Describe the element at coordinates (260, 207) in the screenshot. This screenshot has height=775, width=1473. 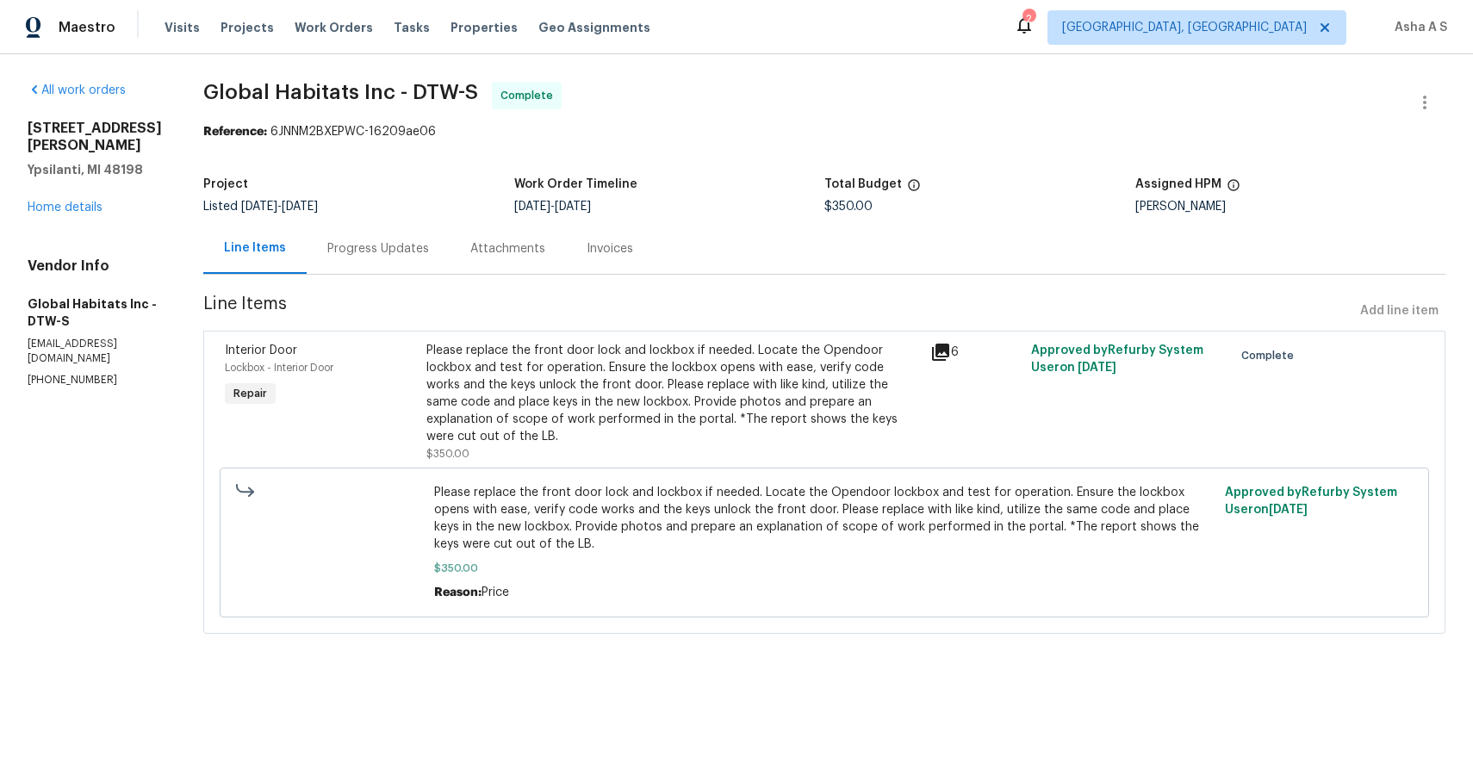
I see `span: Listed` at that location.